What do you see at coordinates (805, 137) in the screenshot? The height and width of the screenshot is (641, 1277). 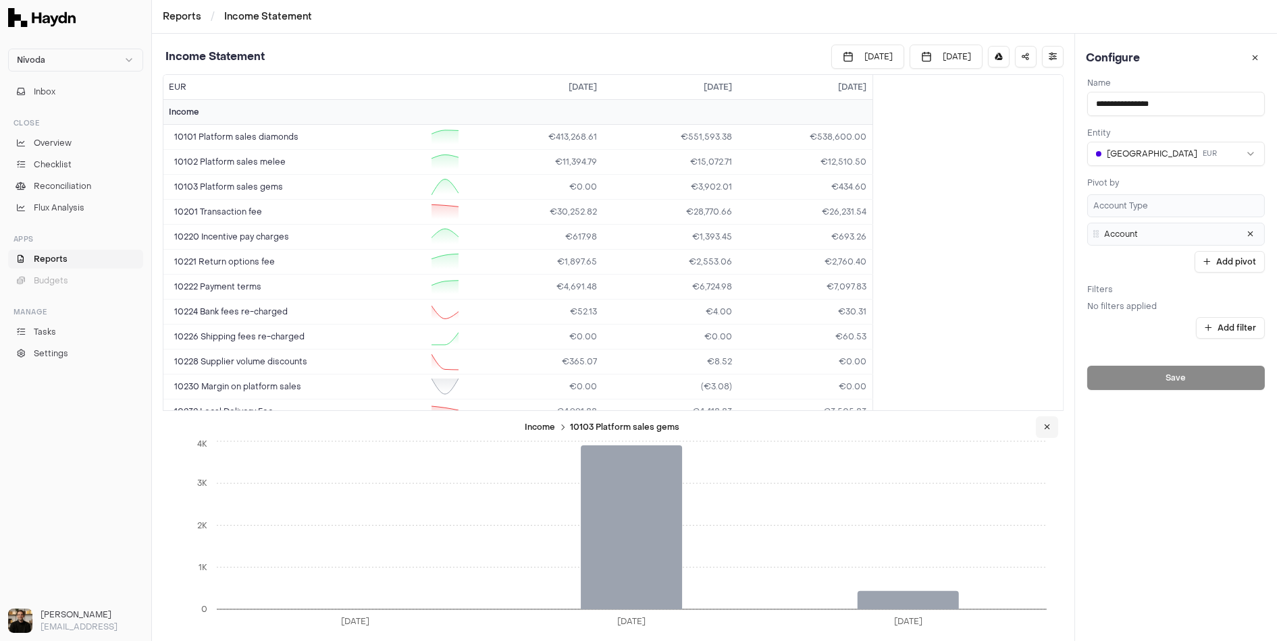 I see `td: €538,600.00` at bounding box center [805, 137].